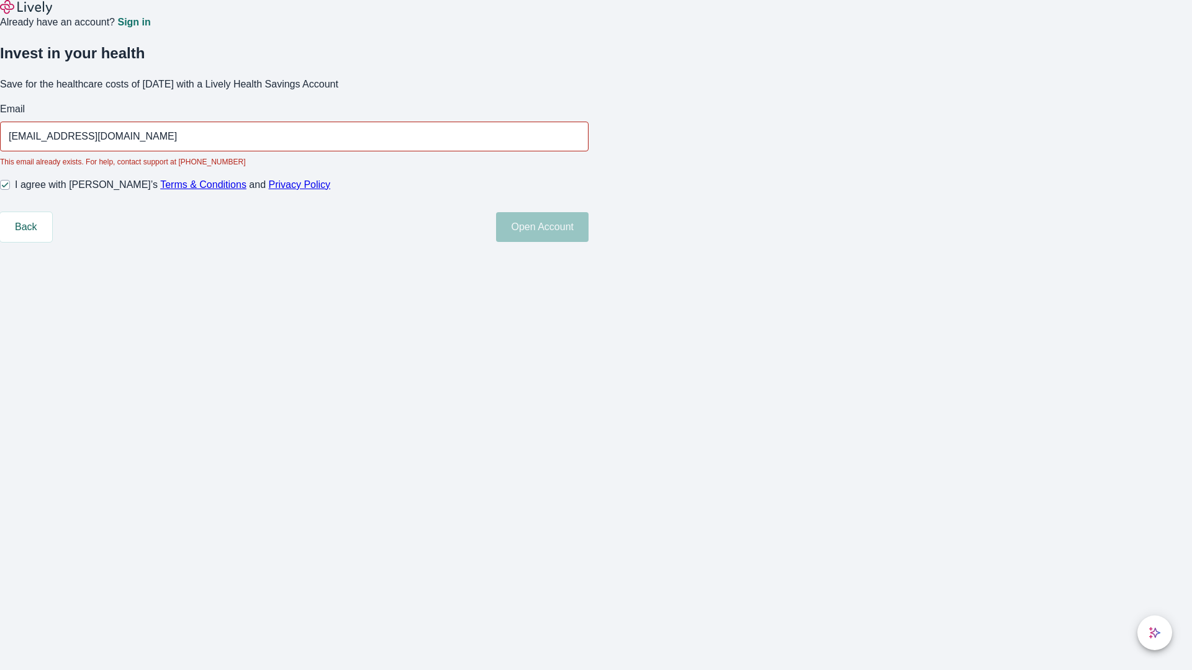 This screenshot has width=1192, height=670. What do you see at coordinates (1154, 633) in the screenshot?
I see `svg: Lively AI Assistant` at bounding box center [1154, 633].